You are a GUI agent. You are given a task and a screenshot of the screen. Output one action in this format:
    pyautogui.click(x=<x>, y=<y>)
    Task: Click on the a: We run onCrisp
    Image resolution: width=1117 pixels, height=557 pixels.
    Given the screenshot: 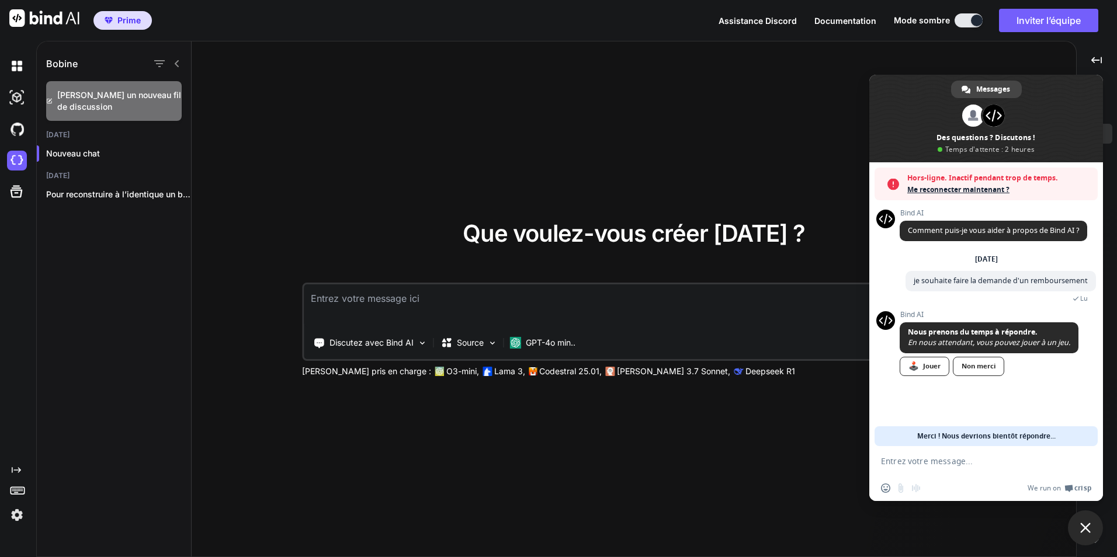 What is the action you would take?
    pyautogui.click(x=1059, y=488)
    